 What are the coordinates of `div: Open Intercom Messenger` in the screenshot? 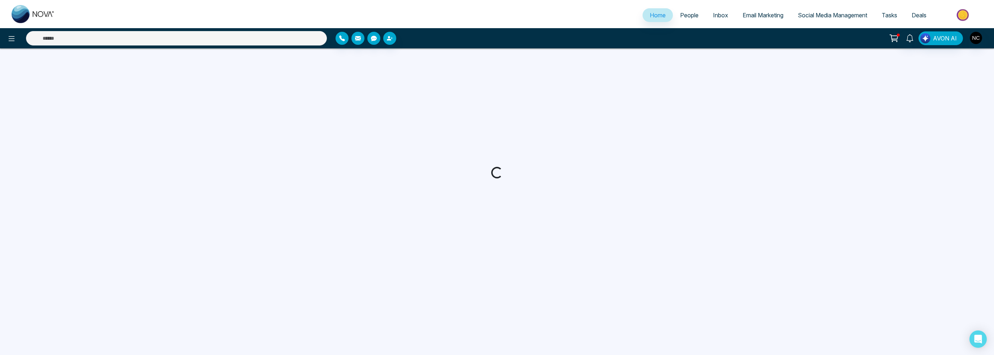 It's located at (978, 339).